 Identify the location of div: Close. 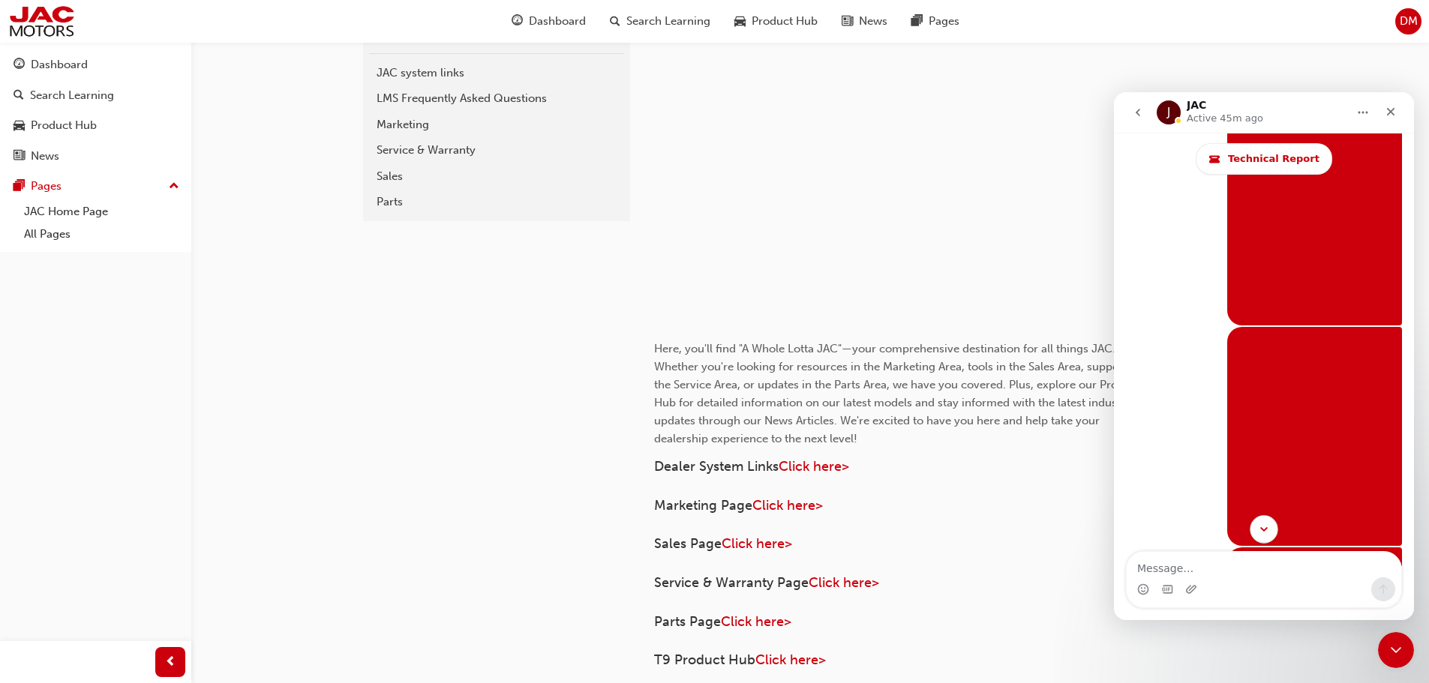
(277, 20).